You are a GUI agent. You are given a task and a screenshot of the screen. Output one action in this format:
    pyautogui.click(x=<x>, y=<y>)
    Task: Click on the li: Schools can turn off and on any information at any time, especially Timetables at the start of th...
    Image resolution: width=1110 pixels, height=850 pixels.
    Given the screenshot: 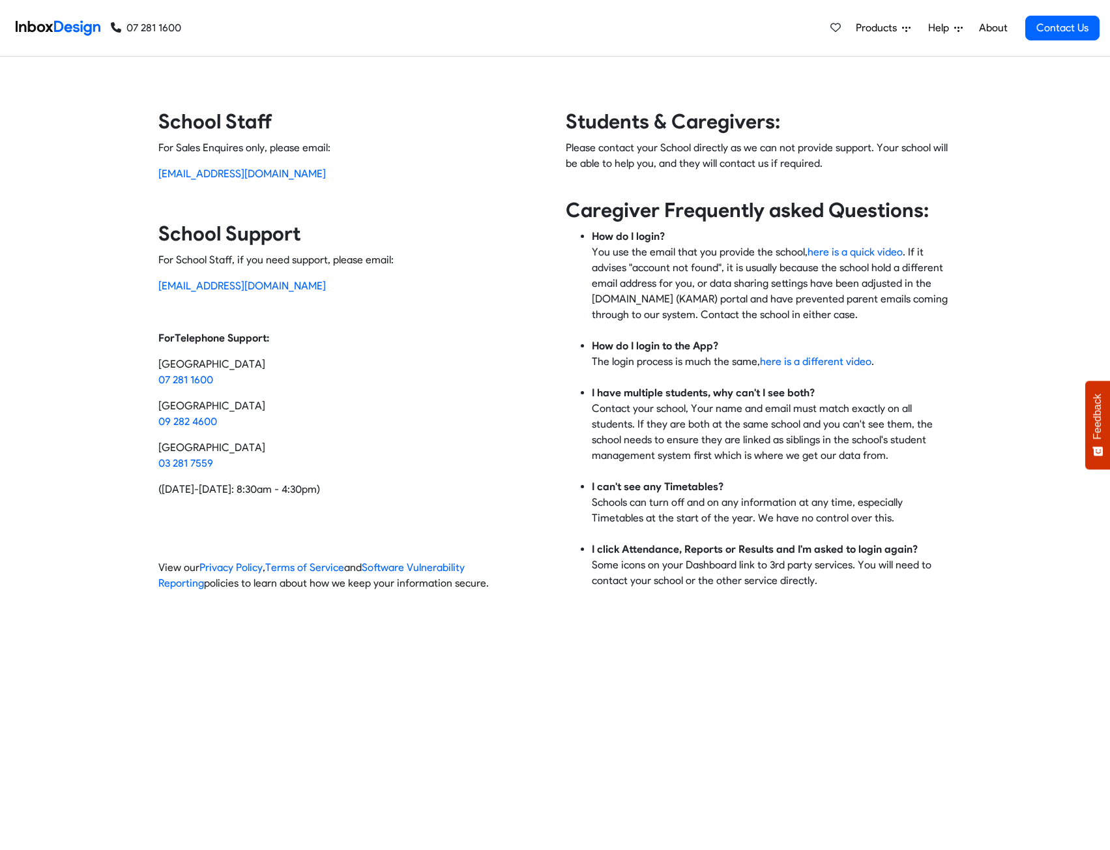 What is the action you would take?
    pyautogui.click(x=772, y=510)
    